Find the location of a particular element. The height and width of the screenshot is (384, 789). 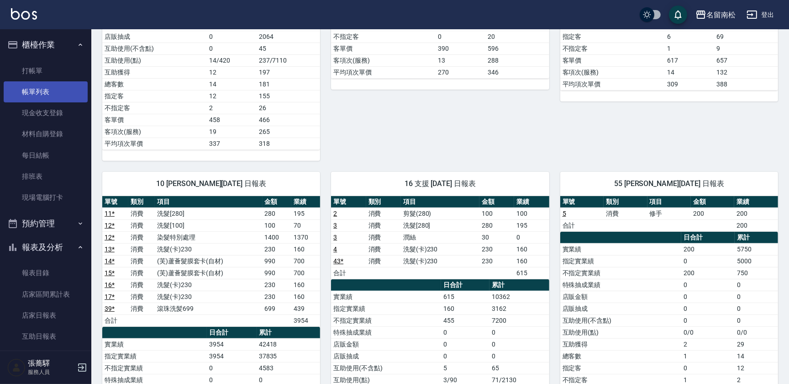

div: 名留南松 is located at coordinates (721, 15).